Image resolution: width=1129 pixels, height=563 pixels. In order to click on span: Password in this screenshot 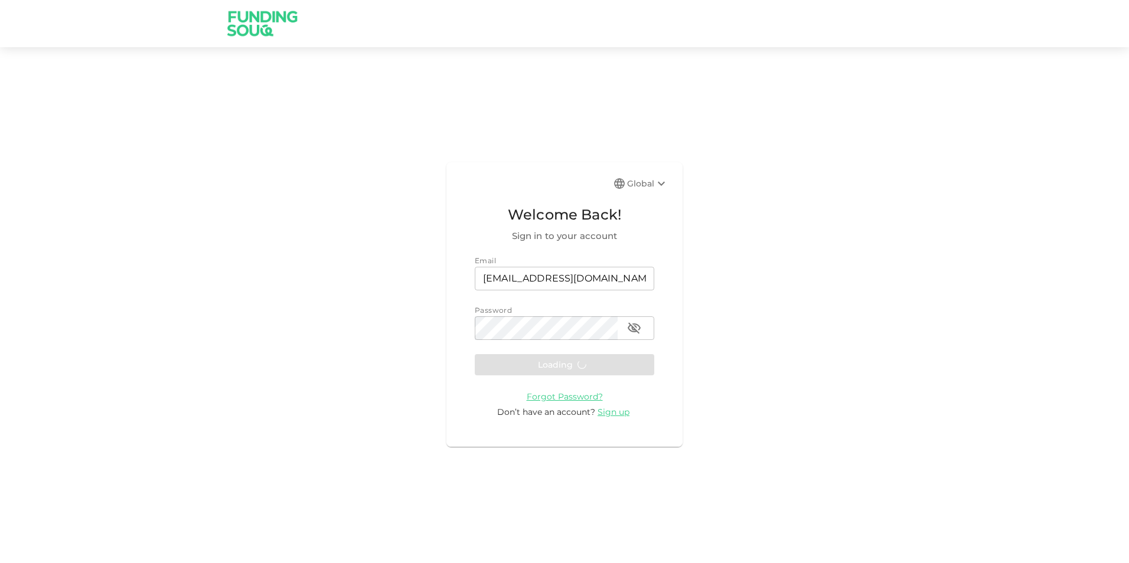, I will do `click(493, 310)`.